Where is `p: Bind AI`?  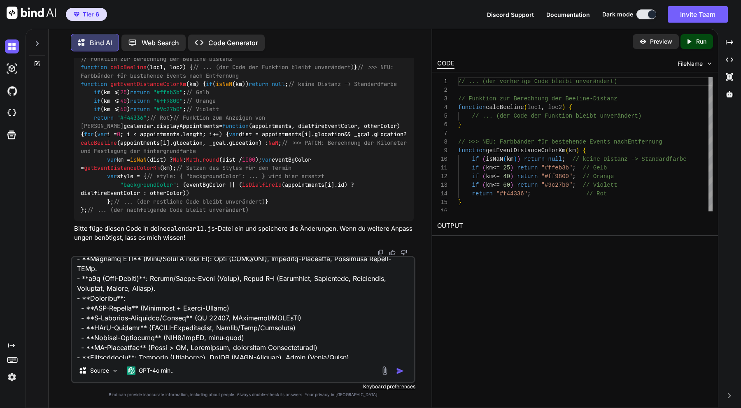 p: Bind AI is located at coordinates (101, 43).